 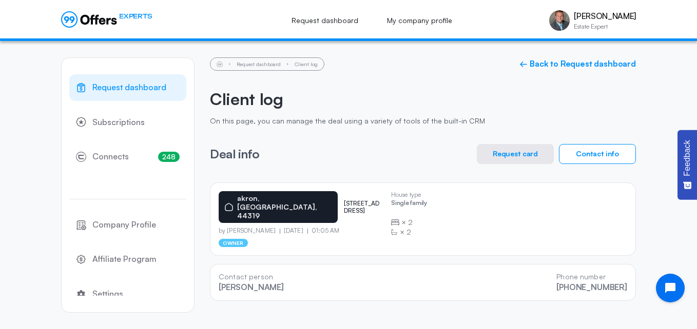 What do you see at coordinates (515, 154) in the screenshot?
I see `button: Request card` at bounding box center [515, 154].